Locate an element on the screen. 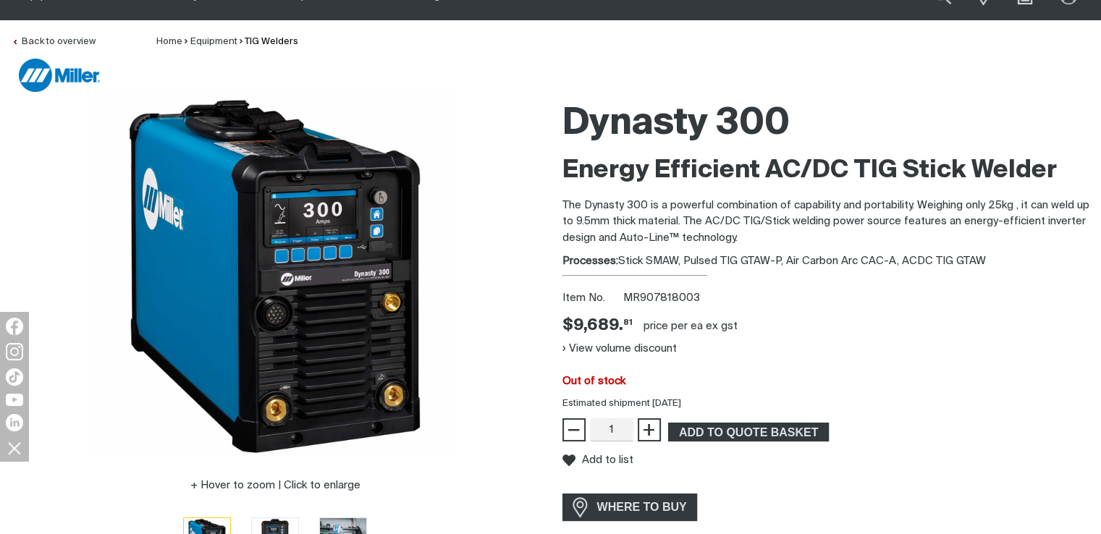 This screenshot has width=1101, height=534. a: Back to overview of TIG Welders is located at coordinates (54, 41).